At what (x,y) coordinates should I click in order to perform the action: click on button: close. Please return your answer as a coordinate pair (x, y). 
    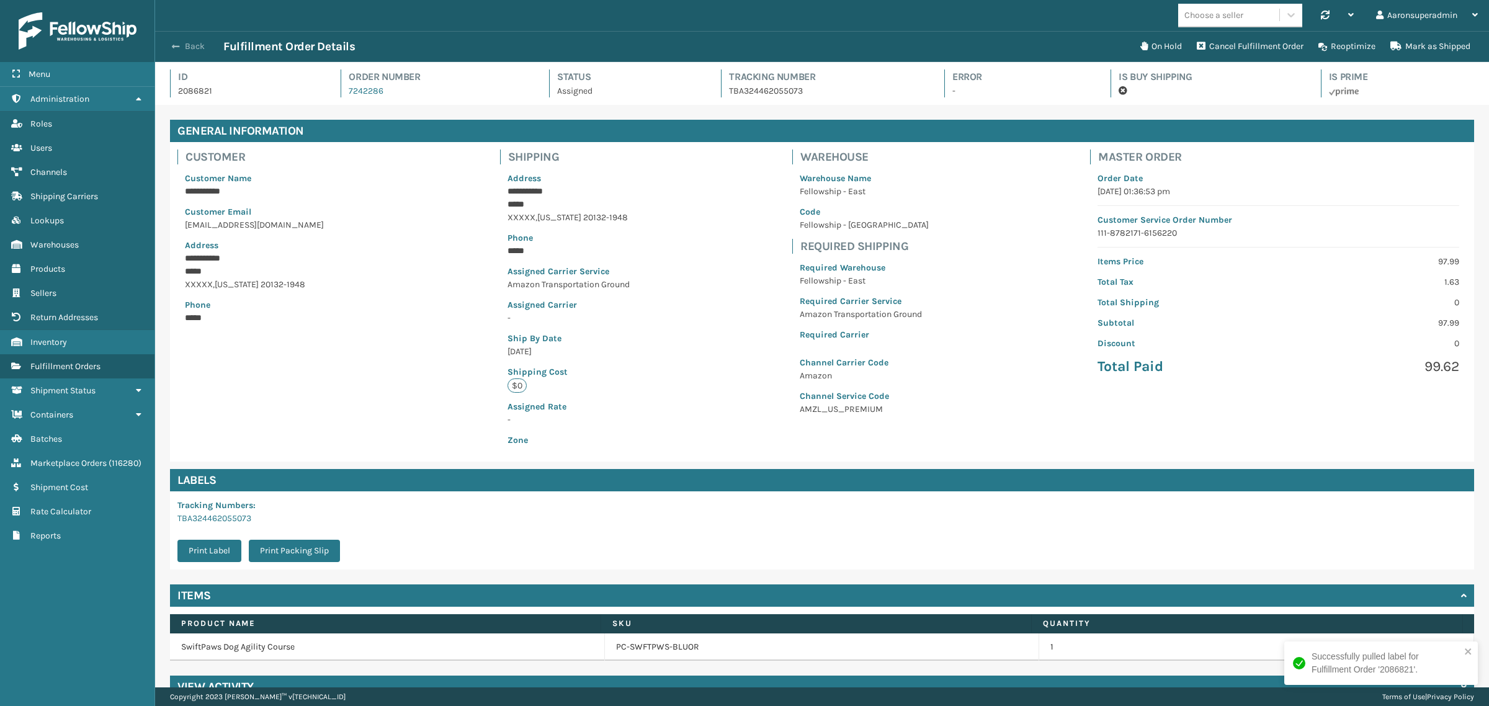
    Looking at the image, I should click on (1468, 652).